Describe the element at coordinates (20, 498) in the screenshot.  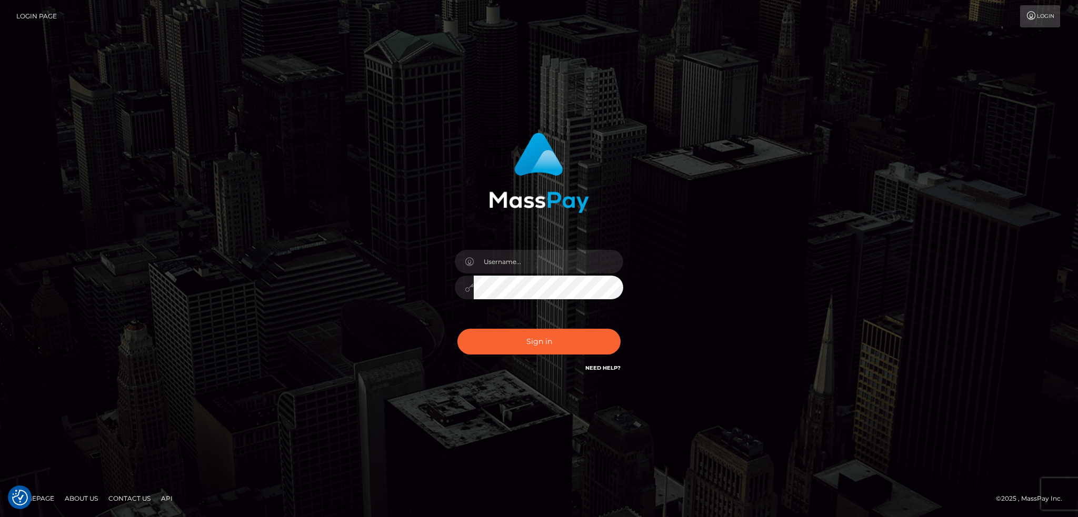
I see `img: Revisit consent button` at that location.